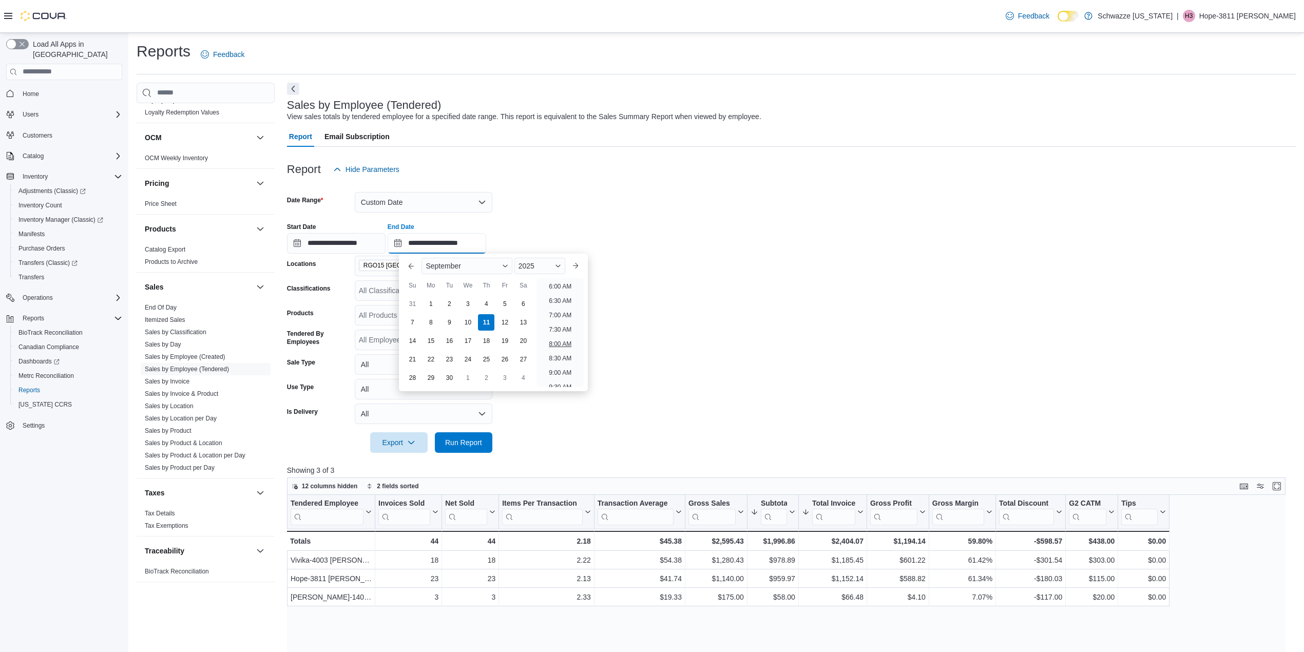 The width and height of the screenshot is (1304, 652). Describe the element at coordinates (504, 341) in the screenshot. I see `div: day-19` at that location.